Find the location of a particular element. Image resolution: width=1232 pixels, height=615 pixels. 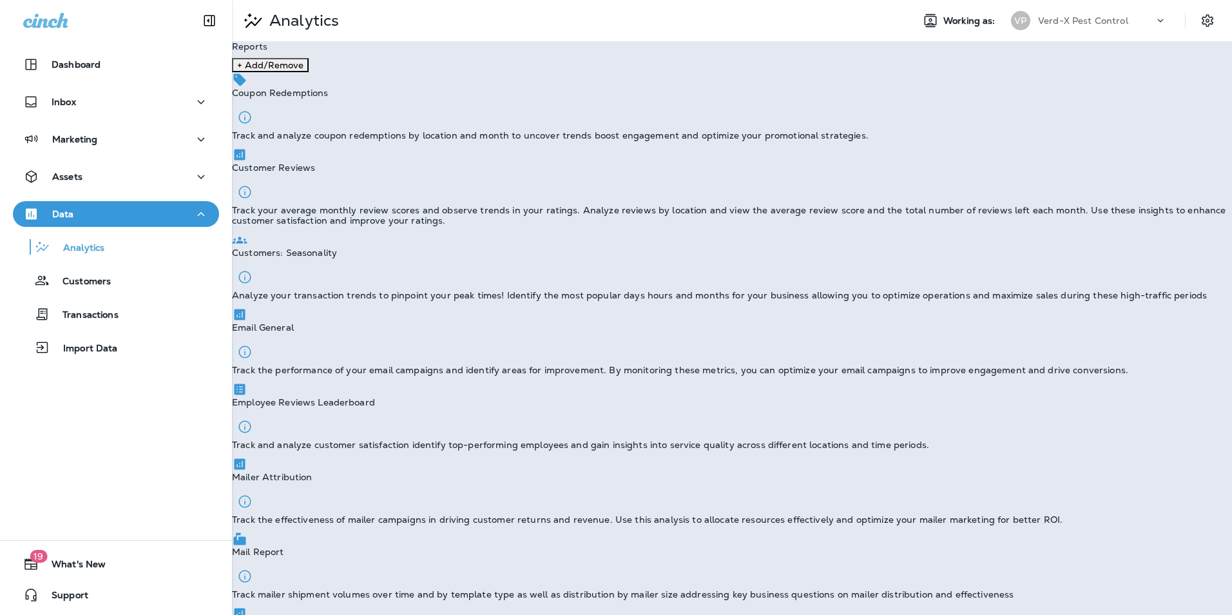

p: Analyze your transaction trends to pinpoint your peak times! Identify the most popular days hours... is located at coordinates (732, 295).